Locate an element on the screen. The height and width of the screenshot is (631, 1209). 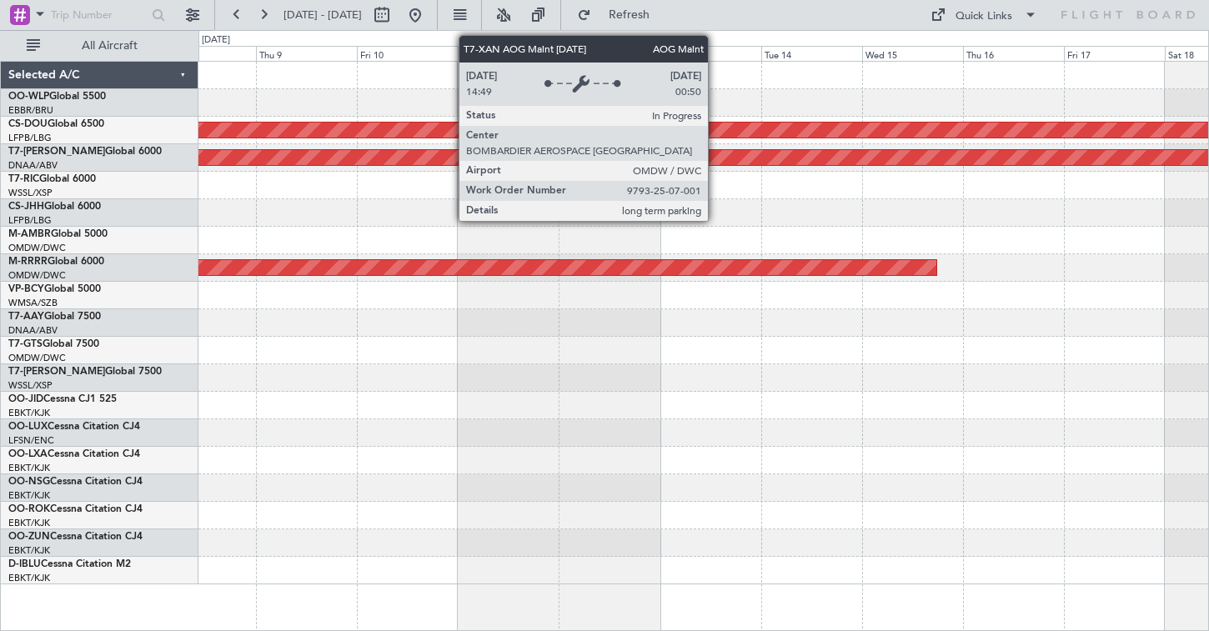
div: Wed 15 is located at coordinates (912, 53).